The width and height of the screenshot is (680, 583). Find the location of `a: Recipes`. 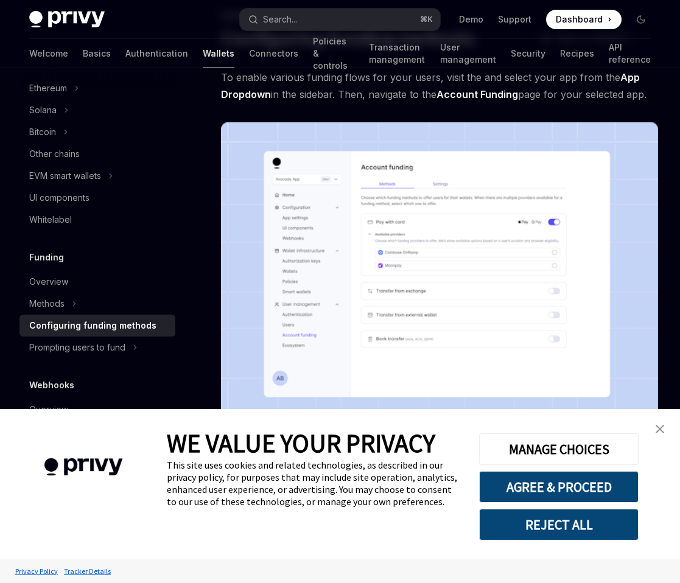

a: Recipes is located at coordinates (577, 54).